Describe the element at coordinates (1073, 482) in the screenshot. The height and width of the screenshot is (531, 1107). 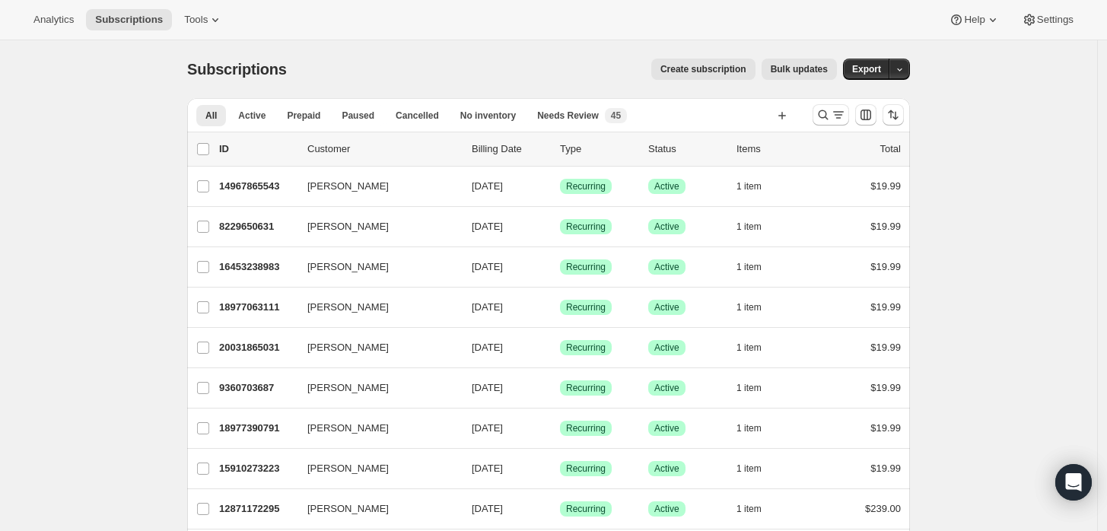
I see `div: Open Intercom Messenger` at that location.